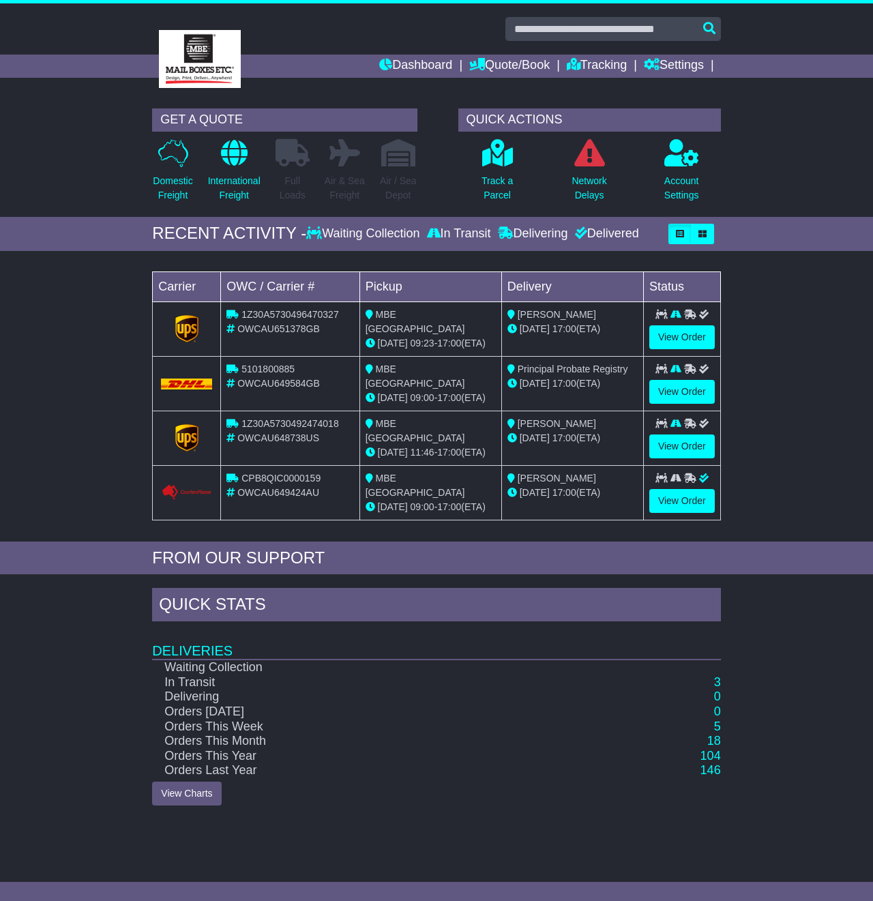 This screenshot has width=873, height=901. I want to click on span: OWCAU648738US, so click(278, 438).